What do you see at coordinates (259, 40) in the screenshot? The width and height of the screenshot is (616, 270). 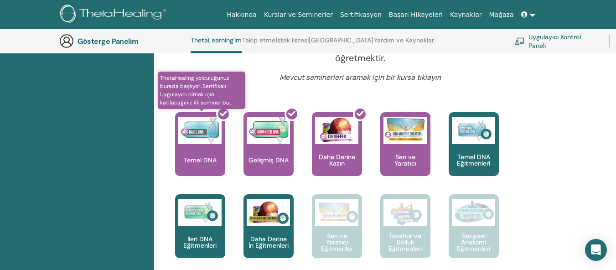 I see `font: Takip etme` at bounding box center [259, 40].